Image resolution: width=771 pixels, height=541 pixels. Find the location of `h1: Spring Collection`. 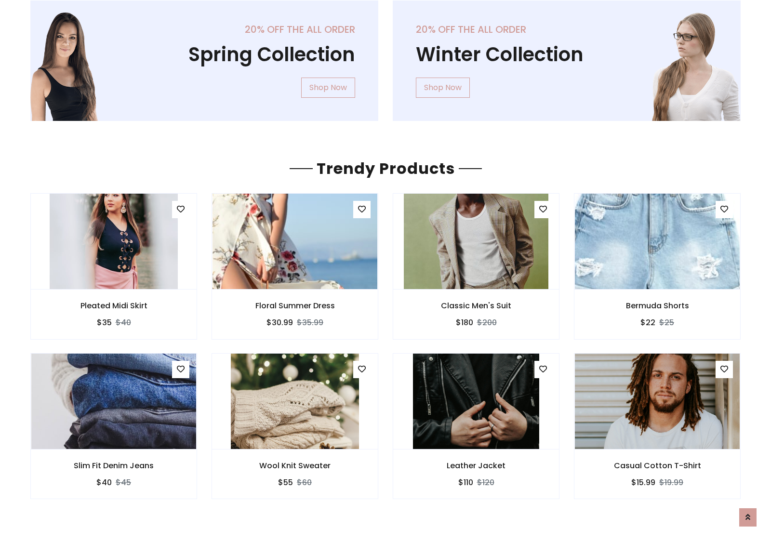

h1: Spring Collection is located at coordinates (204, 54).